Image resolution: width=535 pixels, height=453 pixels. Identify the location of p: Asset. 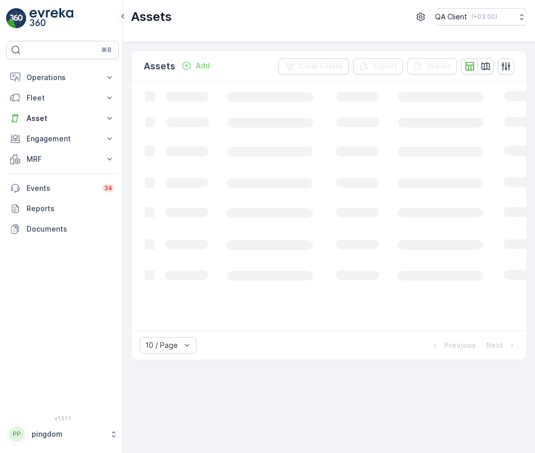
(62, 118).